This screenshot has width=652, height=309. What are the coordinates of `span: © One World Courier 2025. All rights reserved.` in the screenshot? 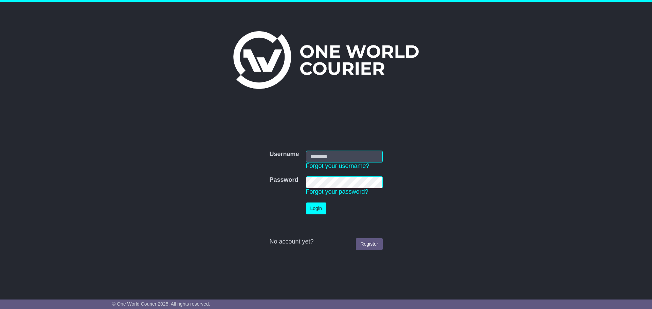 It's located at (161, 304).